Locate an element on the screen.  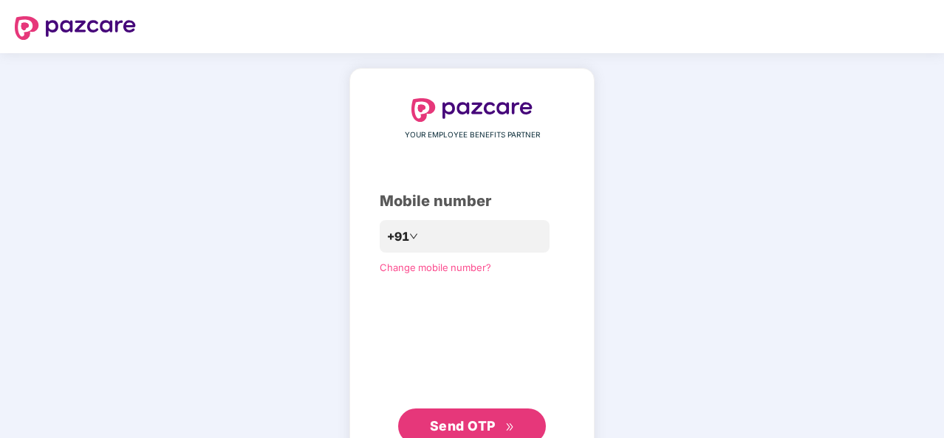
span: double-right is located at coordinates (509, 427).